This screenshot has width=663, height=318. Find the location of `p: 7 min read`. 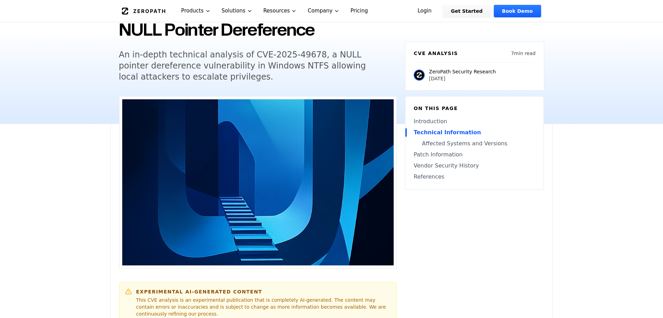

p: 7 min read is located at coordinates (524, 53).